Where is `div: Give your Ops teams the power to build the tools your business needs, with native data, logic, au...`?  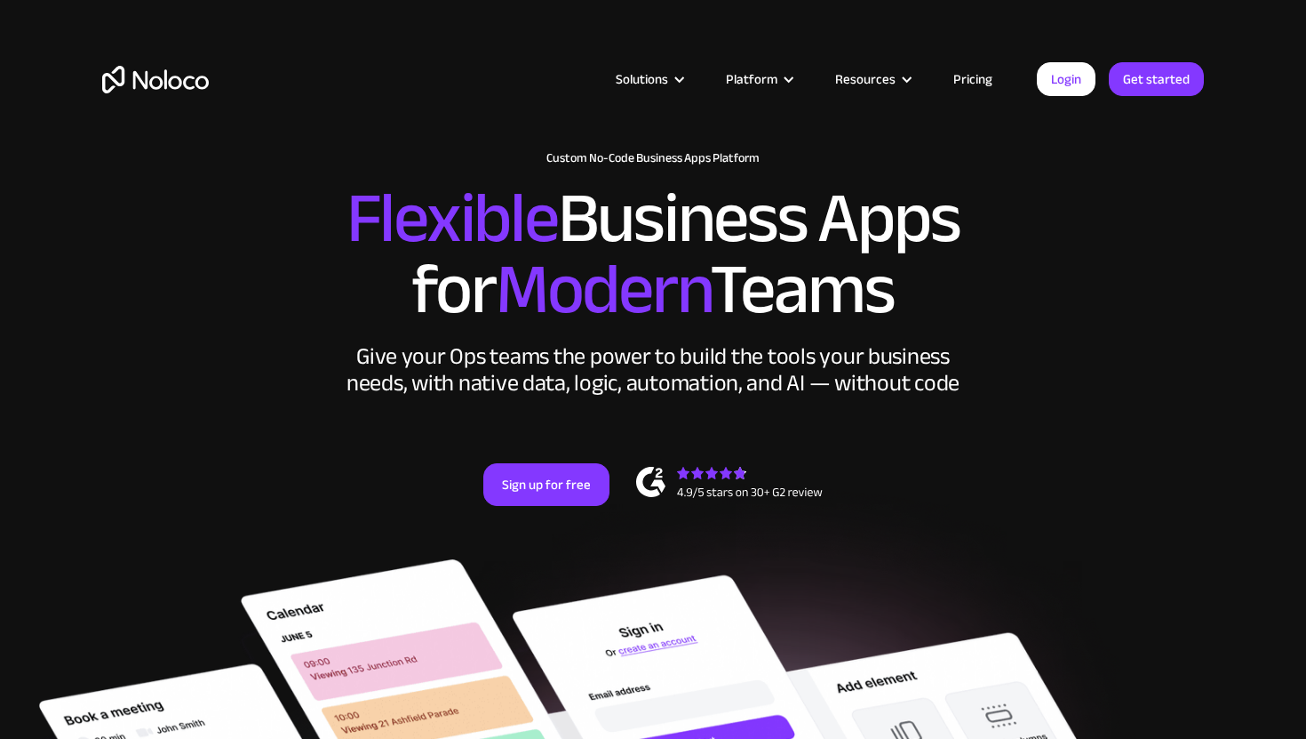 div: Give your Ops teams the power to build the tools your business needs, with native data, logic, au... is located at coordinates (653, 370).